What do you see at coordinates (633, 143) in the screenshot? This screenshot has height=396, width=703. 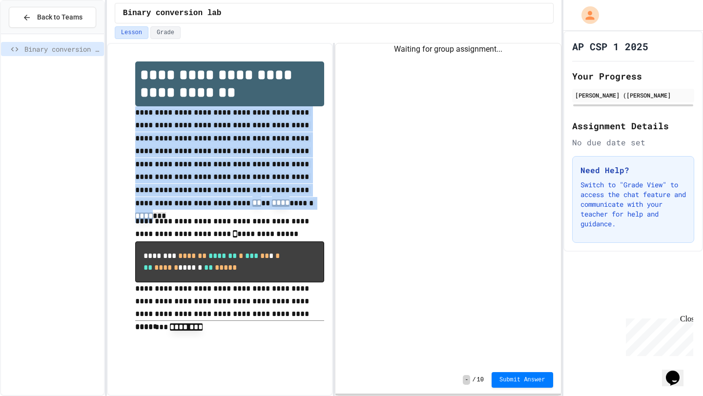 I see `div: No due date set` at bounding box center [633, 143].